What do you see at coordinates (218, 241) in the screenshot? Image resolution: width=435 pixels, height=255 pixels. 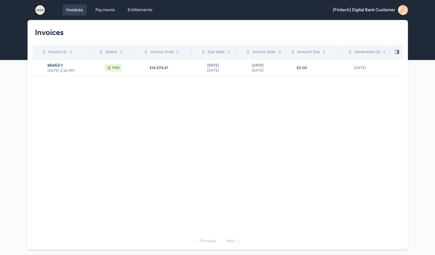 I see `nav: Pagination` at bounding box center [218, 241].